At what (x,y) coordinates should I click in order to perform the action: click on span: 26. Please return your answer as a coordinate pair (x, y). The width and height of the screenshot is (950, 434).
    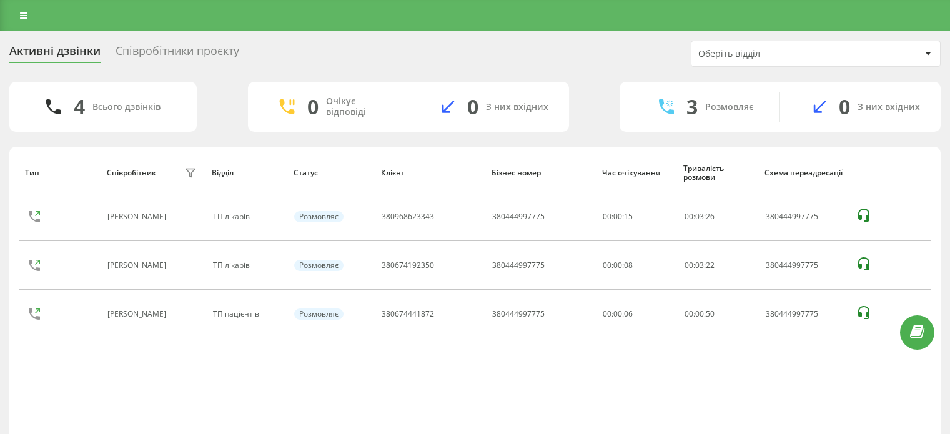
    Looking at the image, I should click on (710, 216).